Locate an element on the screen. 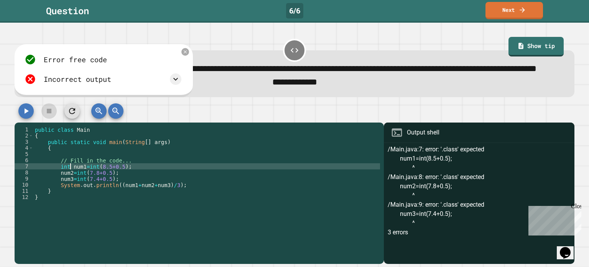 The image size is (589, 267). span: Toggle code folding, rows 4 through 11 is located at coordinates (31, 148).